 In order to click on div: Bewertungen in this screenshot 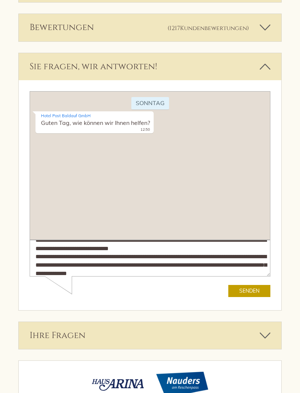, I will do `click(150, 27)`.